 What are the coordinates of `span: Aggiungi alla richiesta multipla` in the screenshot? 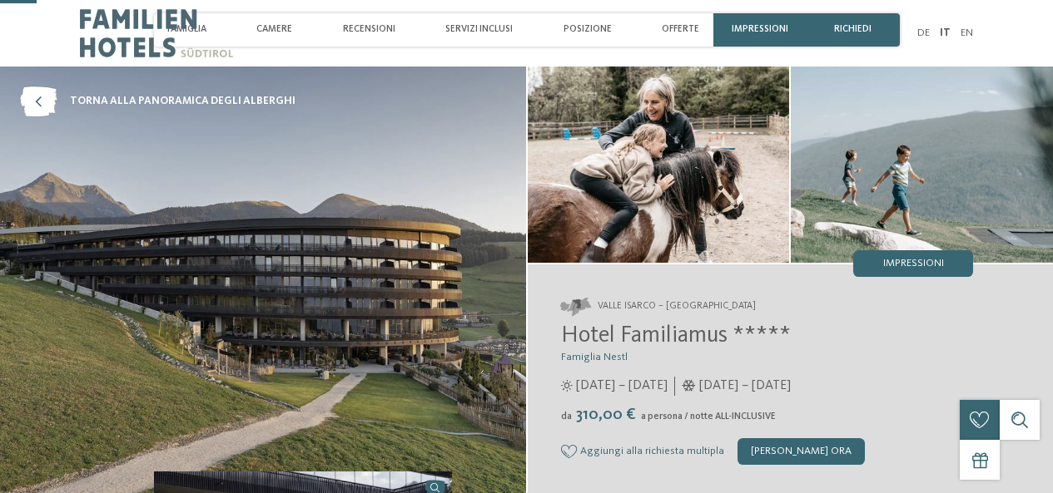 It's located at (652, 452).